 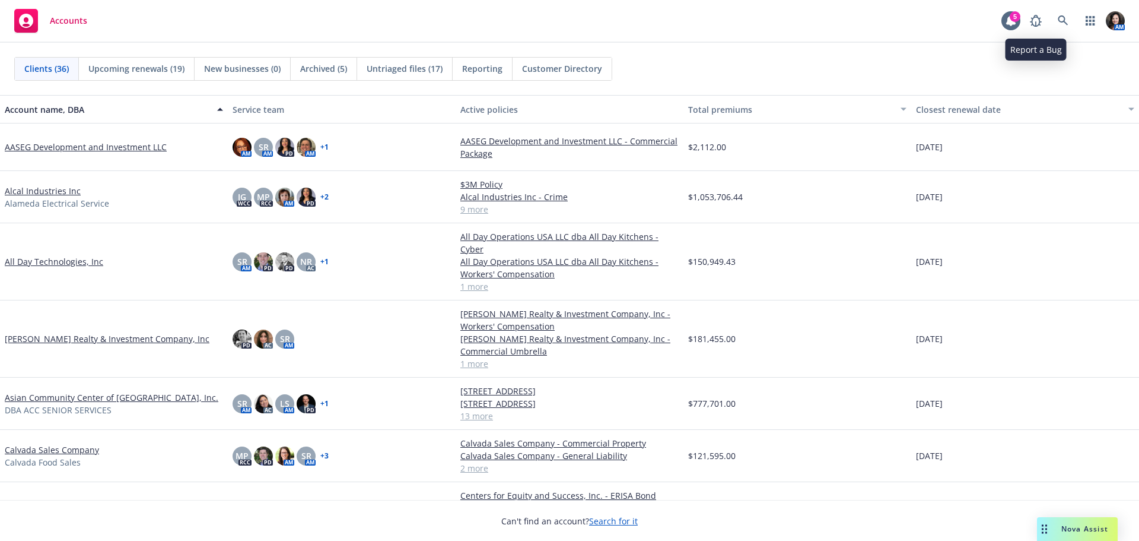 I want to click on div: Total premiums, so click(x=791, y=109).